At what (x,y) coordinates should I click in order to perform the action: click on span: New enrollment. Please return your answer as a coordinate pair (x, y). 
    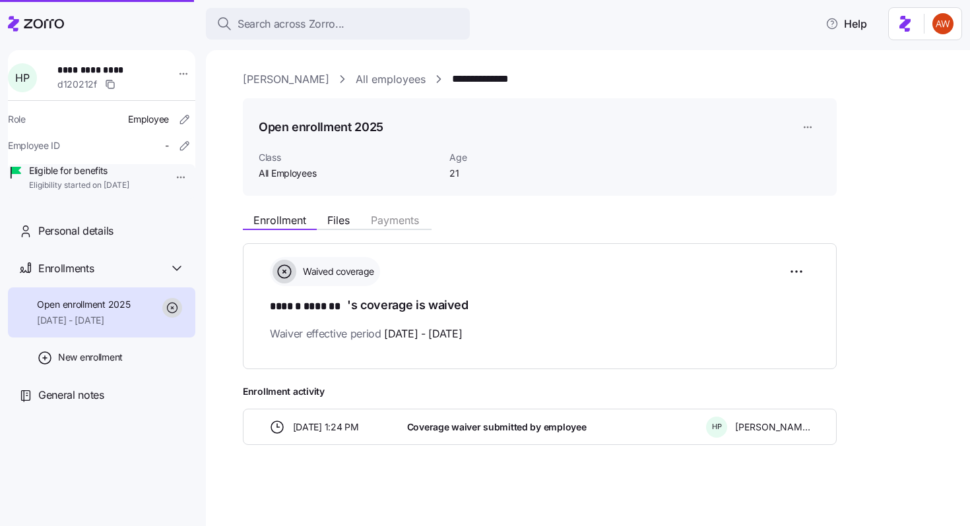
    Looking at the image, I should click on (90, 358).